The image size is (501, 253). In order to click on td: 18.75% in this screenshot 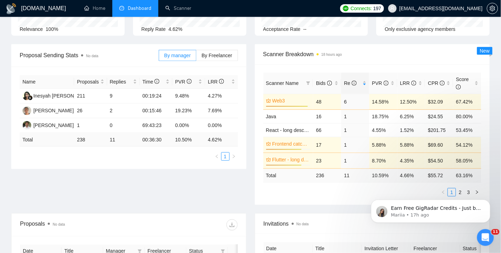, I will do `click(384, 116)`.